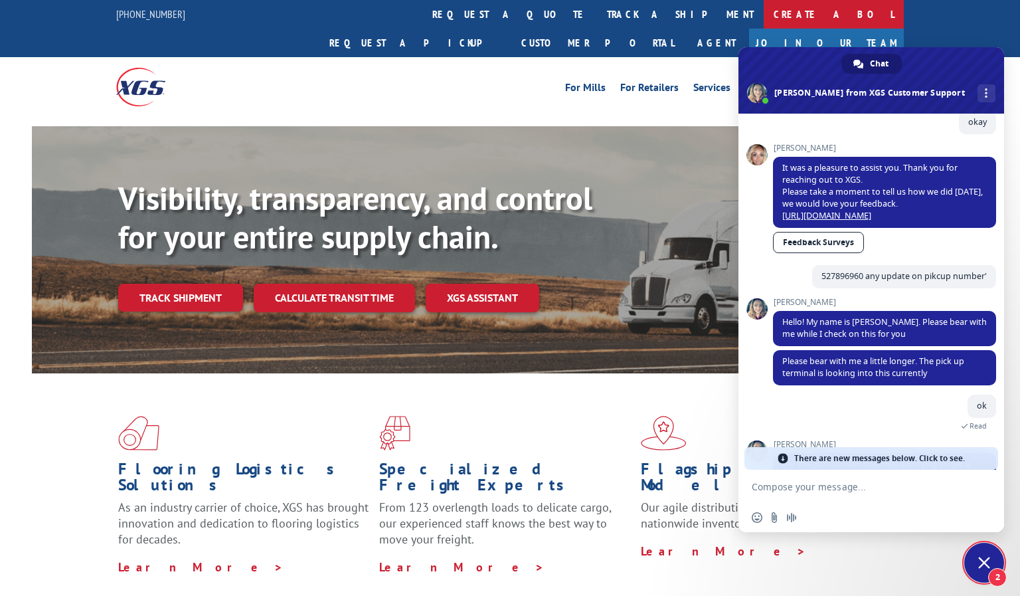 Image resolution: width=1020 pixels, height=596 pixels. I want to click on span: Chat, so click(879, 64).